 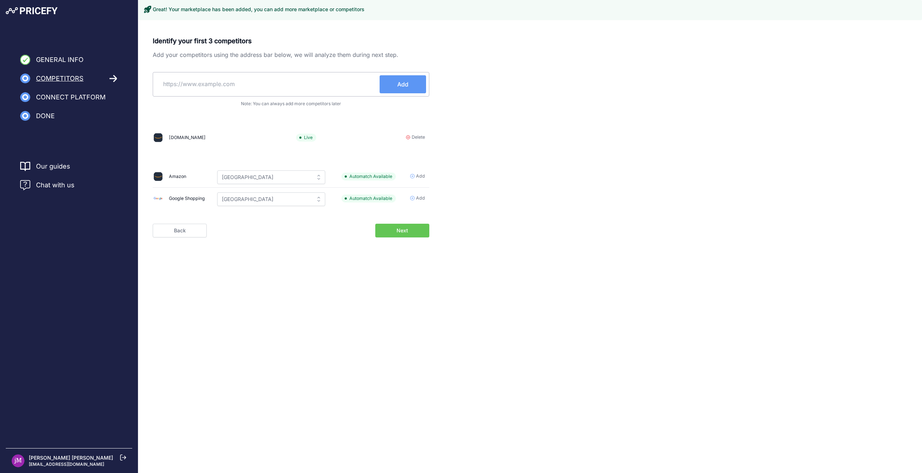 I want to click on a: Chat with us, so click(x=47, y=185).